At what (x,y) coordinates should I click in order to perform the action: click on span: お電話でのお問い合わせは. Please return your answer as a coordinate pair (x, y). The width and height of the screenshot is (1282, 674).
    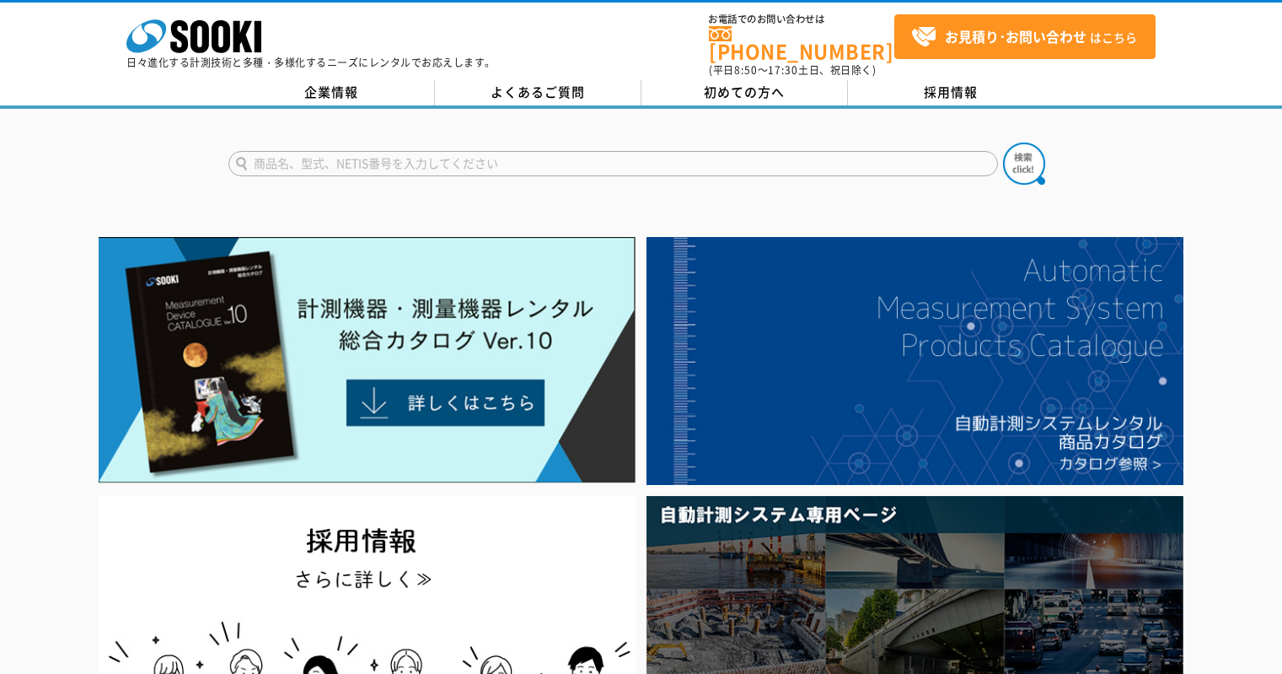
    Looking at the image, I should click on (802, 19).